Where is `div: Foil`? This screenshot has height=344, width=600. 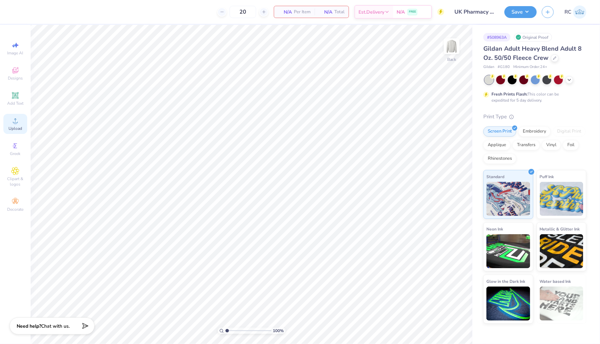
div: Foil is located at coordinates (571, 145).